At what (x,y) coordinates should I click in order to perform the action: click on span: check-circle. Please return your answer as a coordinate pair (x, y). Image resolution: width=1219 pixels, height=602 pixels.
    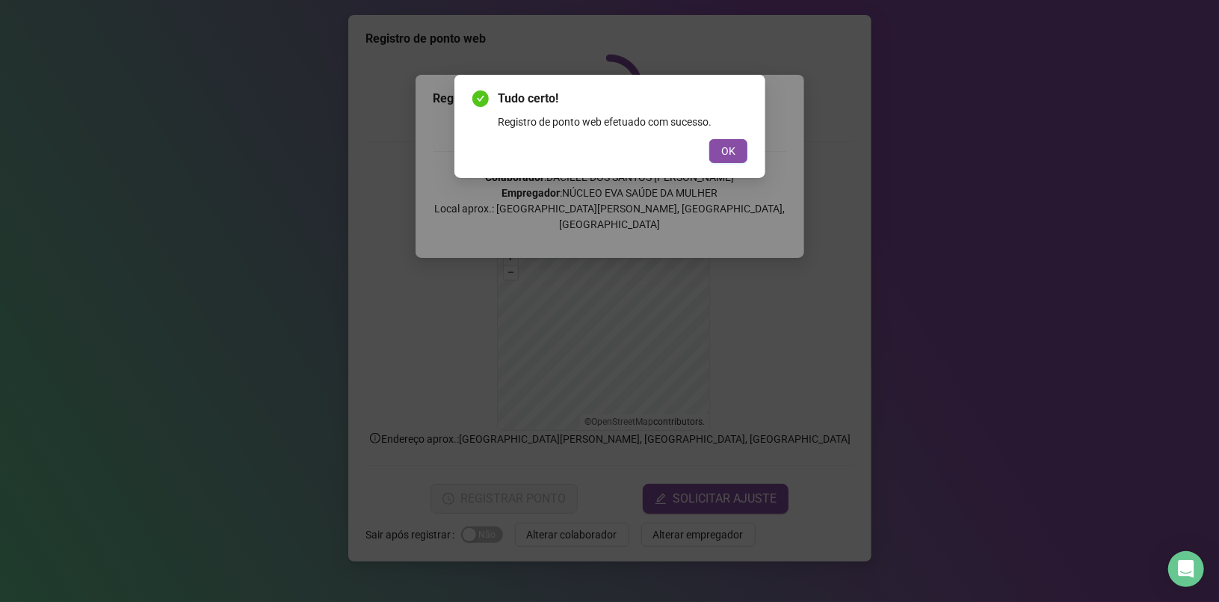
    Looking at the image, I should click on (481, 99).